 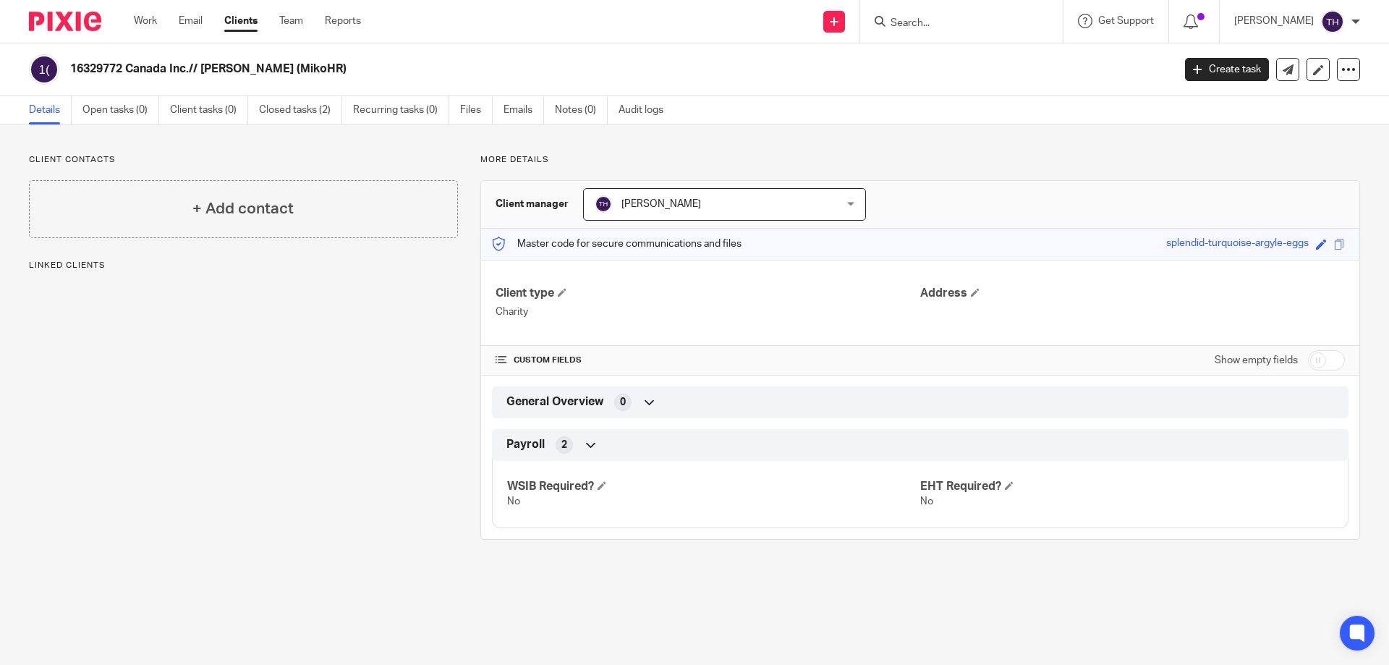 What do you see at coordinates (401, 110) in the screenshot?
I see `a: Recurring tasks (0)` at bounding box center [401, 110].